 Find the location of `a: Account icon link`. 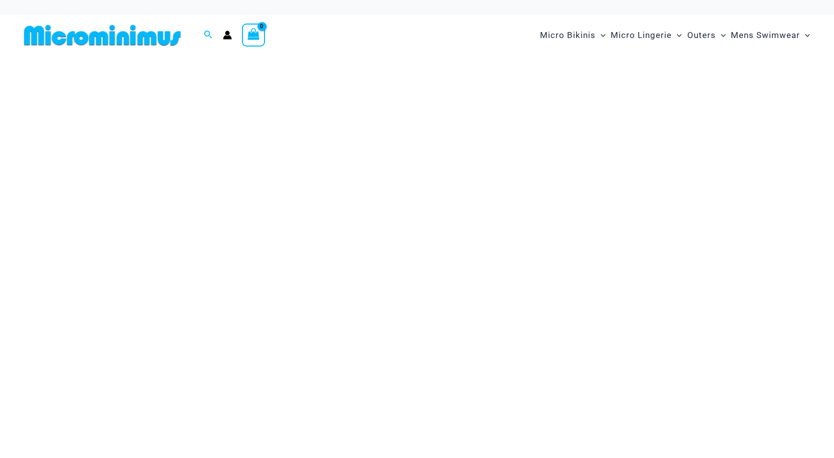

a: Account icon link is located at coordinates (227, 35).